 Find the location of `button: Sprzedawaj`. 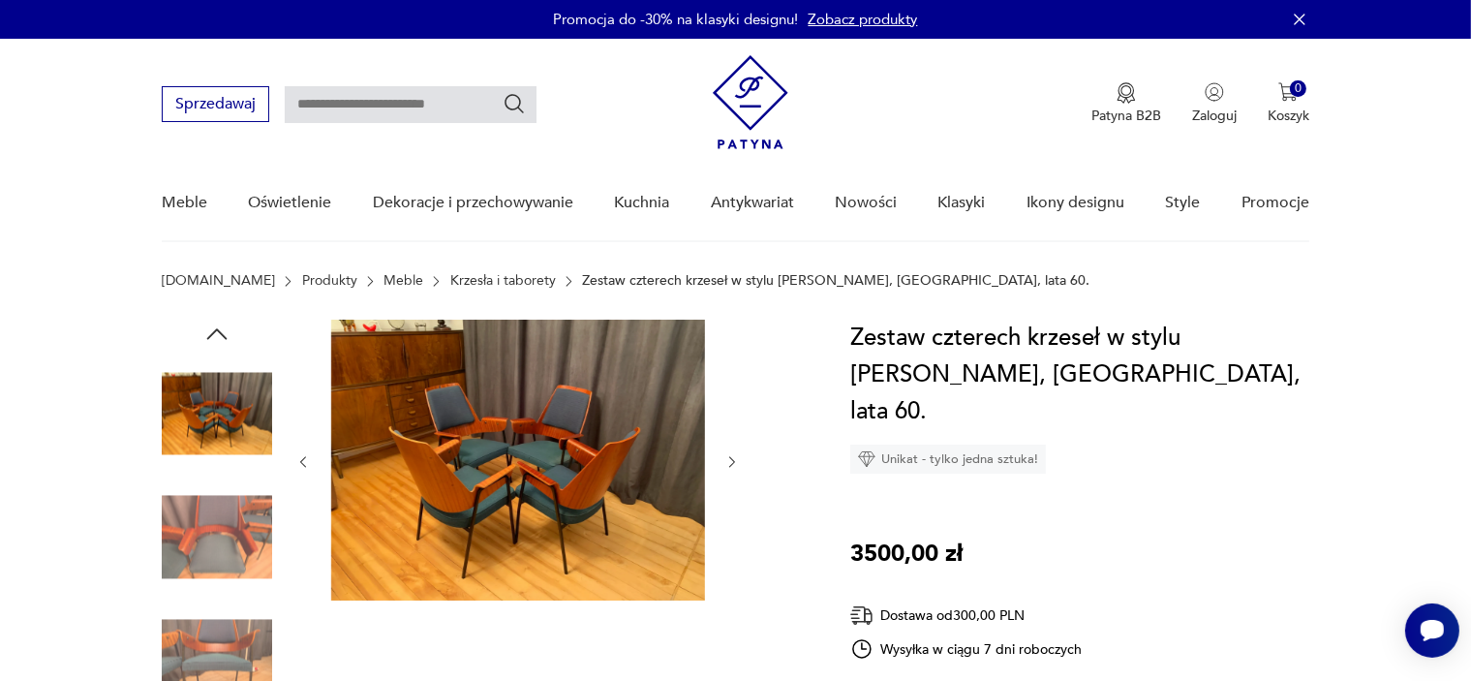

button: Sprzedawaj is located at coordinates (215, 104).